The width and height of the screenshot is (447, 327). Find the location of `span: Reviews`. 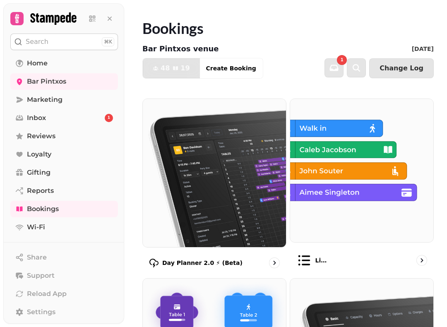

span: Reviews is located at coordinates (41, 136).